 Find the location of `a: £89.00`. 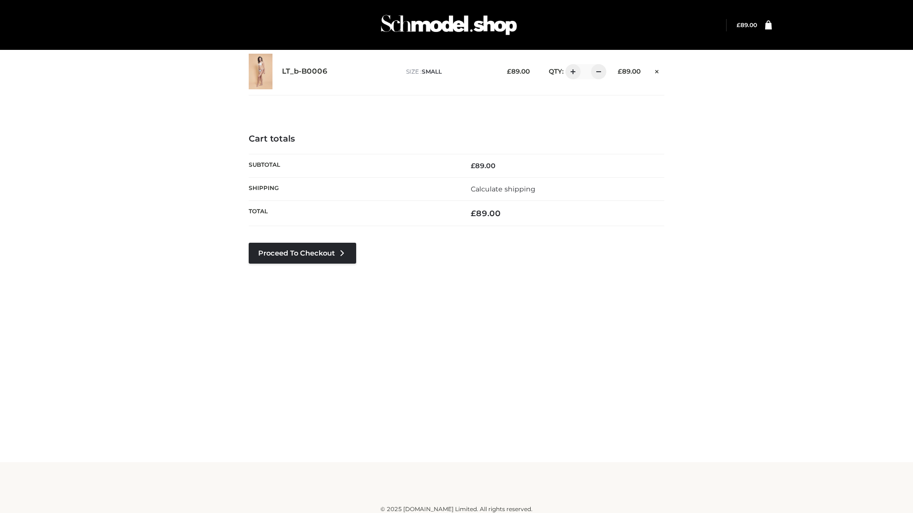

a: £89.00 is located at coordinates (746, 25).